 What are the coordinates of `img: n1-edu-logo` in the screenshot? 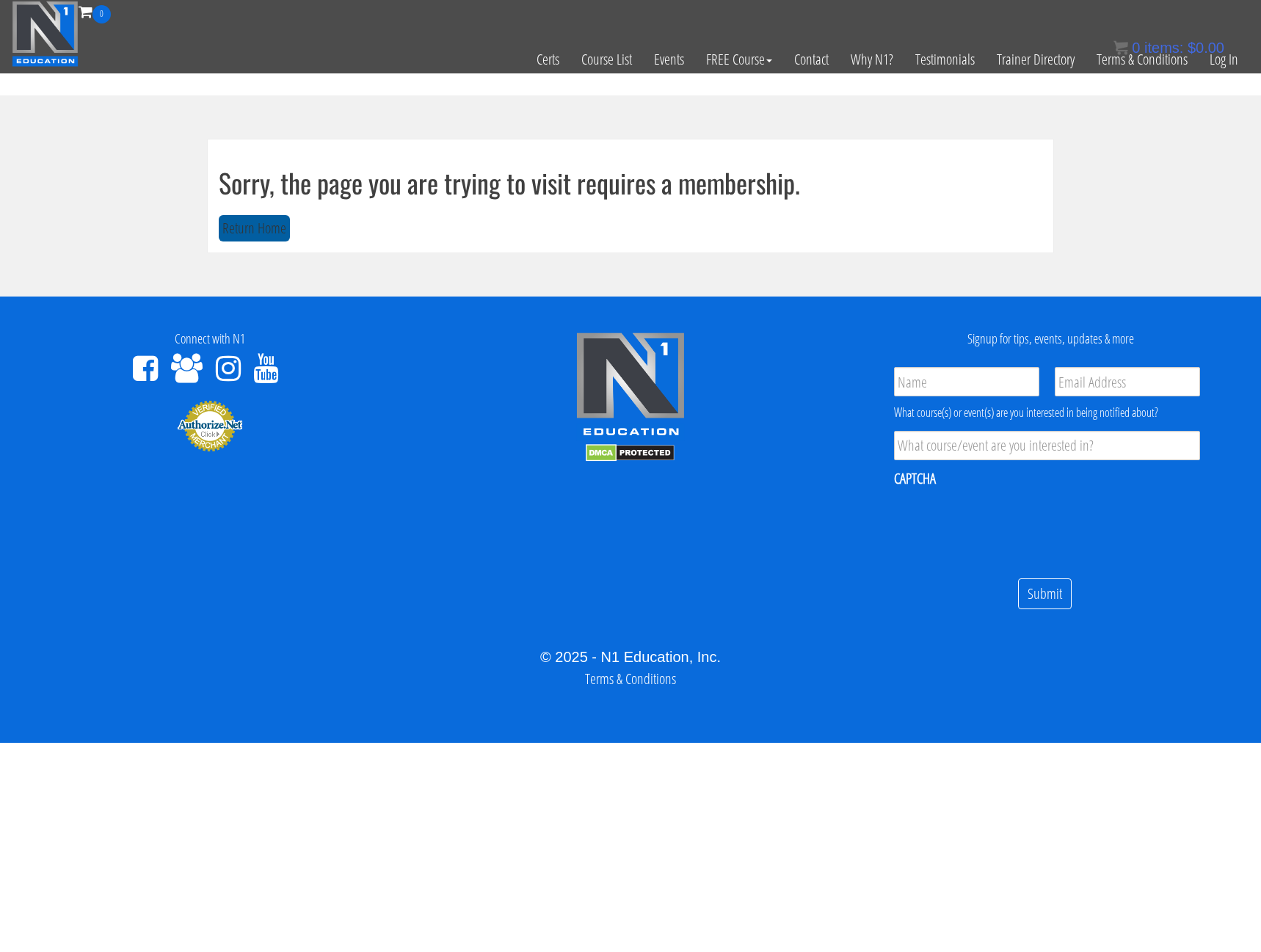 It's located at (630, 386).